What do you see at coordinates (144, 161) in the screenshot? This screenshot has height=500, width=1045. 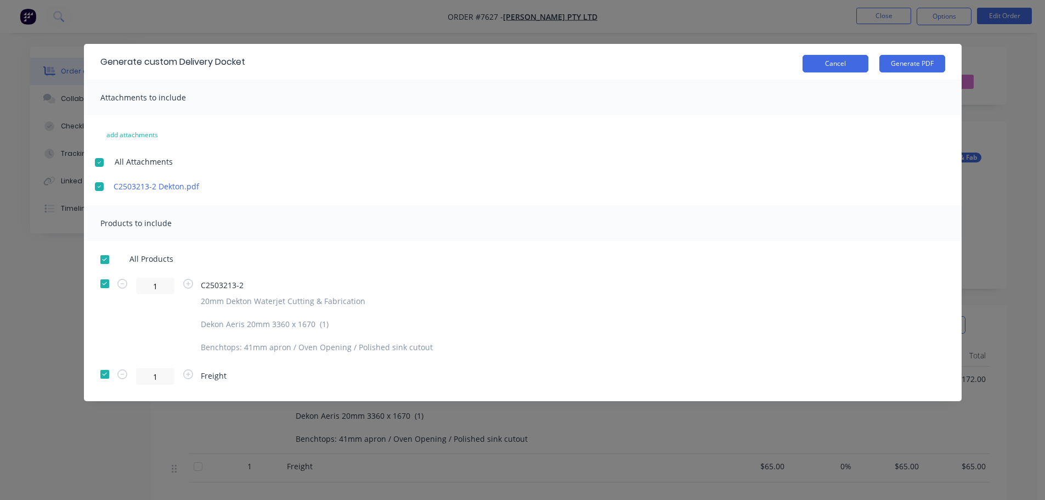 I see `span: All Attachments` at bounding box center [144, 161].